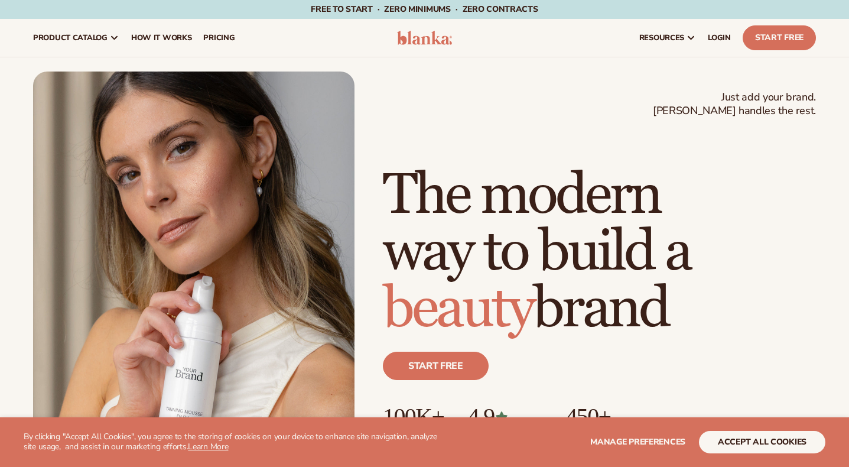 The image size is (849, 467). What do you see at coordinates (425, 38) in the screenshot?
I see `a: logo` at bounding box center [425, 38].